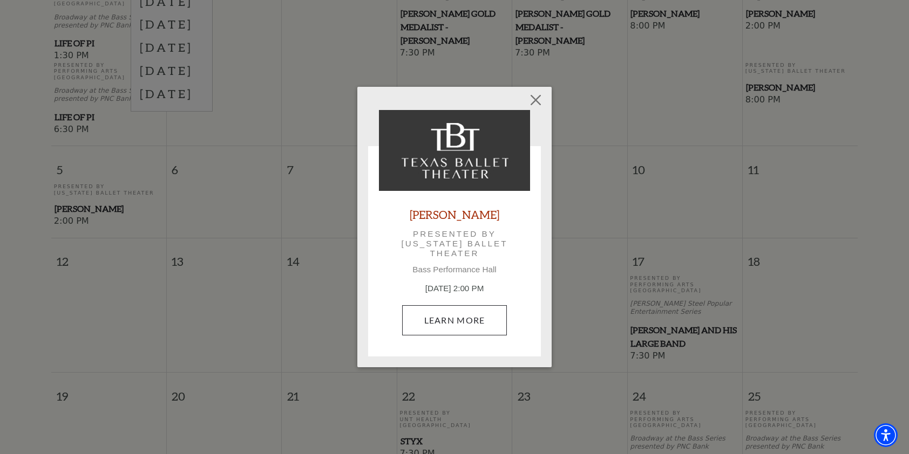 Image resolution: width=909 pixels, height=454 pixels. What do you see at coordinates (454, 321) in the screenshot?
I see `a: October 5, 2:00 PM Learn More` at bounding box center [454, 321].